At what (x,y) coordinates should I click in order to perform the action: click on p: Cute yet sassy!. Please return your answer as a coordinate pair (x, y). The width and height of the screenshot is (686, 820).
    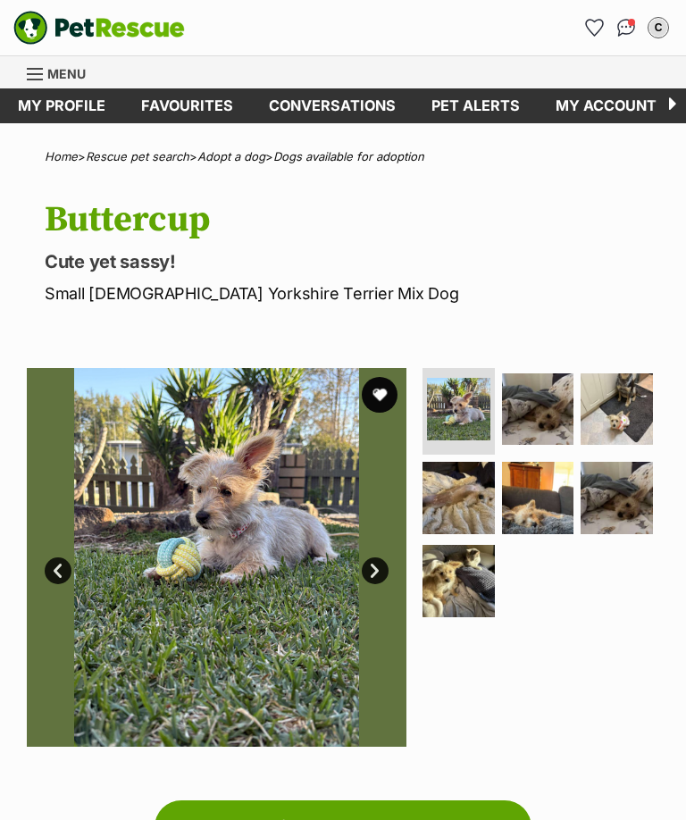
    Looking at the image, I should click on (352, 262).